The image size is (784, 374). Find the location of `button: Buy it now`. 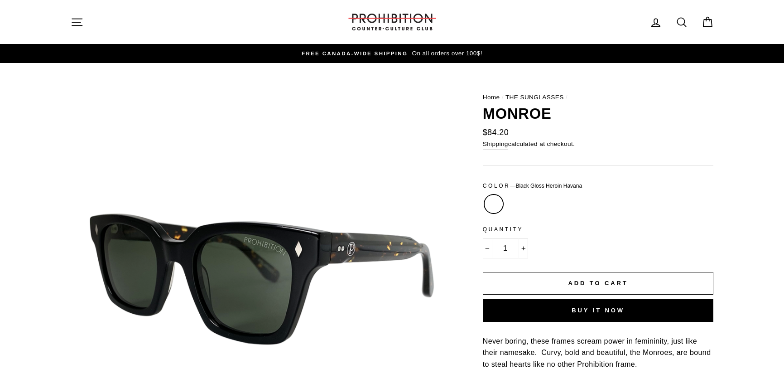

button: Buy it now is located at coordinates (599, 310).